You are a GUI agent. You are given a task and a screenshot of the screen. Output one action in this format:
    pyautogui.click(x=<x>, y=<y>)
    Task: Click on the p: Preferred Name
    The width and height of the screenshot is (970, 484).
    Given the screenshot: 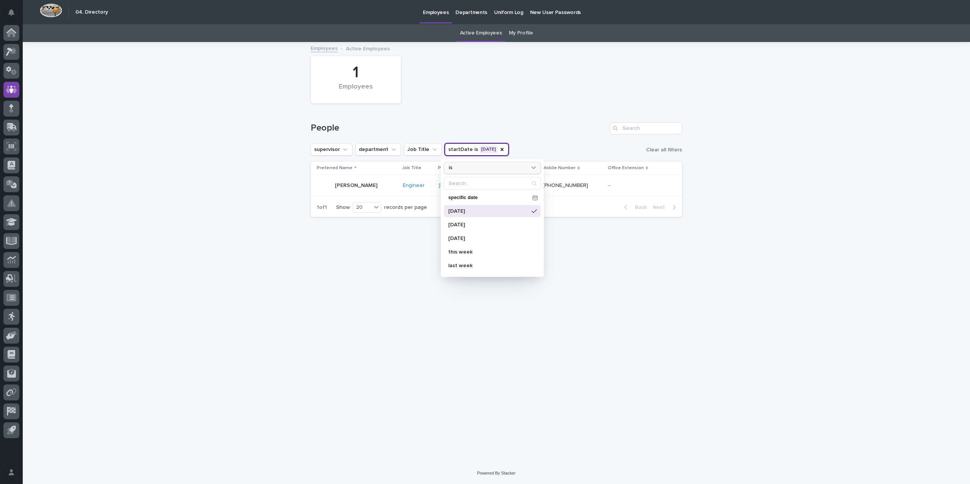 What is the action you would take?
    pyautogui.click(x=334, y=168)
    